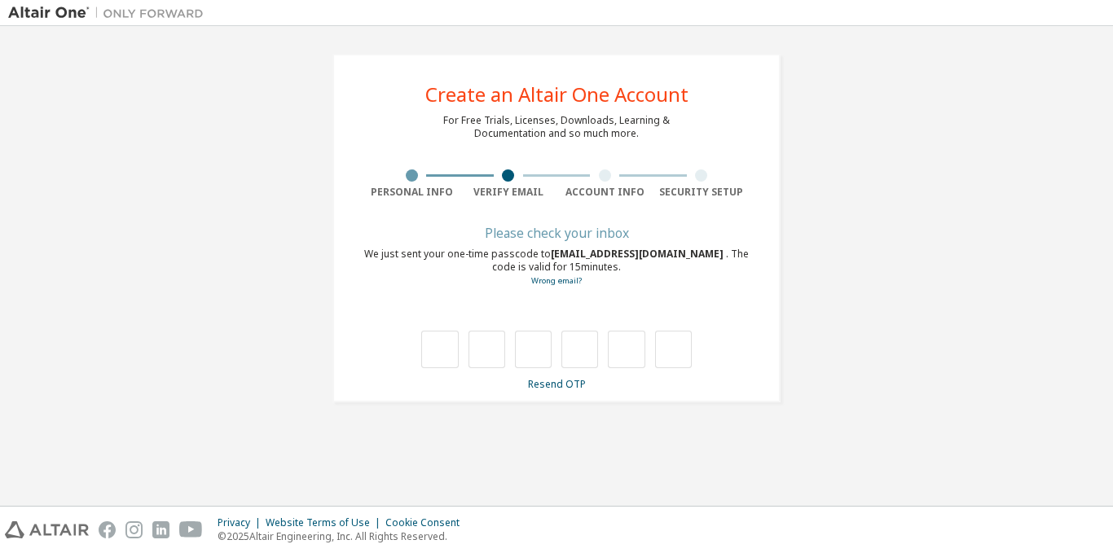  I want to click on p: © 2025 Altair Engineering, Inc. All Rights Reserved., so click(343, 536).